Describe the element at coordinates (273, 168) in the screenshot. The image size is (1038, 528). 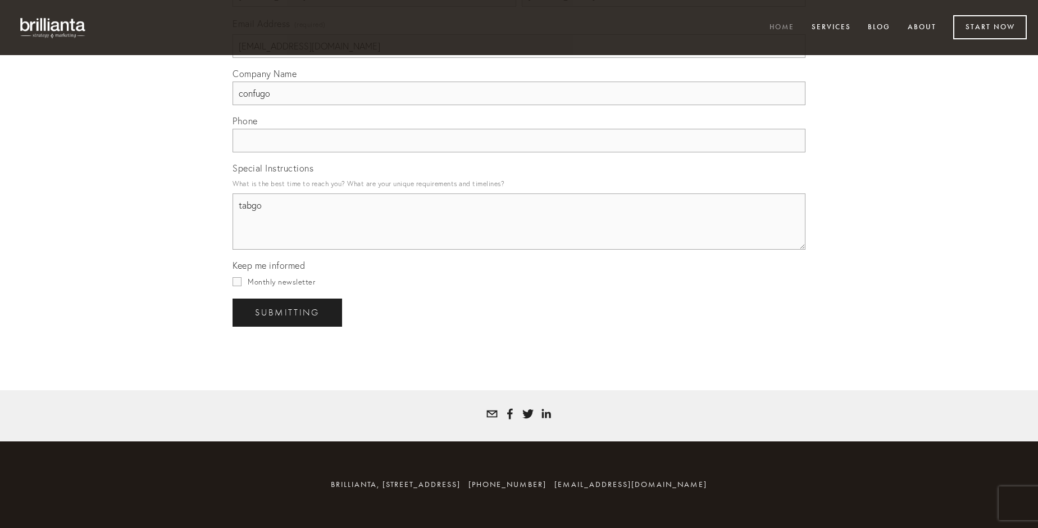
I see `span: Special Instructions` at that location.